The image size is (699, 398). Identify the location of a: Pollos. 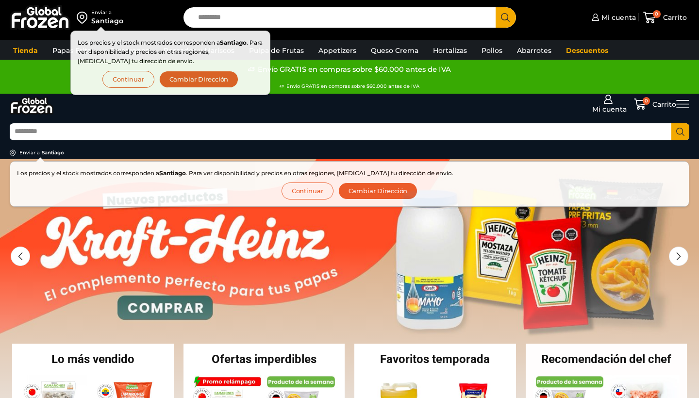
(492, 50).